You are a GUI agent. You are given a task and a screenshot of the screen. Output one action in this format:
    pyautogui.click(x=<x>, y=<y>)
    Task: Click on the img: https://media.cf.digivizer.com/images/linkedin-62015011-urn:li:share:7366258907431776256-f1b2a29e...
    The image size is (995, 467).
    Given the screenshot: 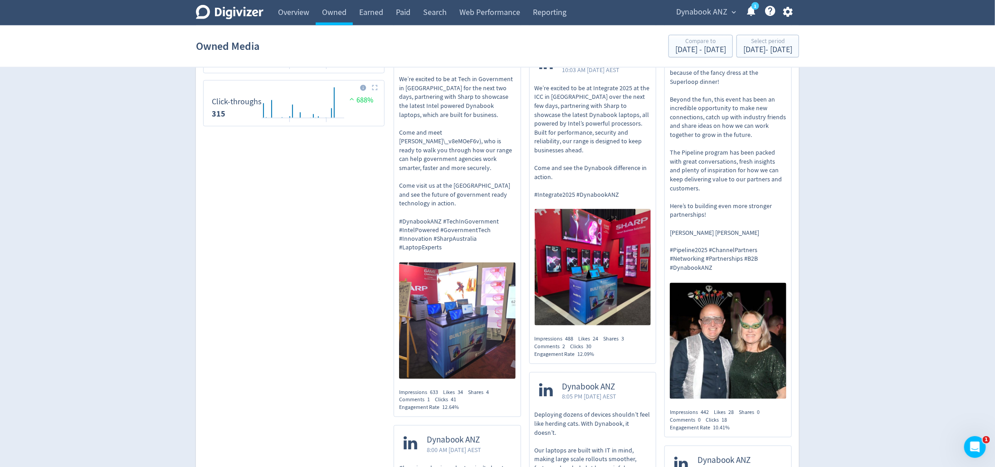 What is the action you would take?
    pyautogui.click(x=593, y=267)
    